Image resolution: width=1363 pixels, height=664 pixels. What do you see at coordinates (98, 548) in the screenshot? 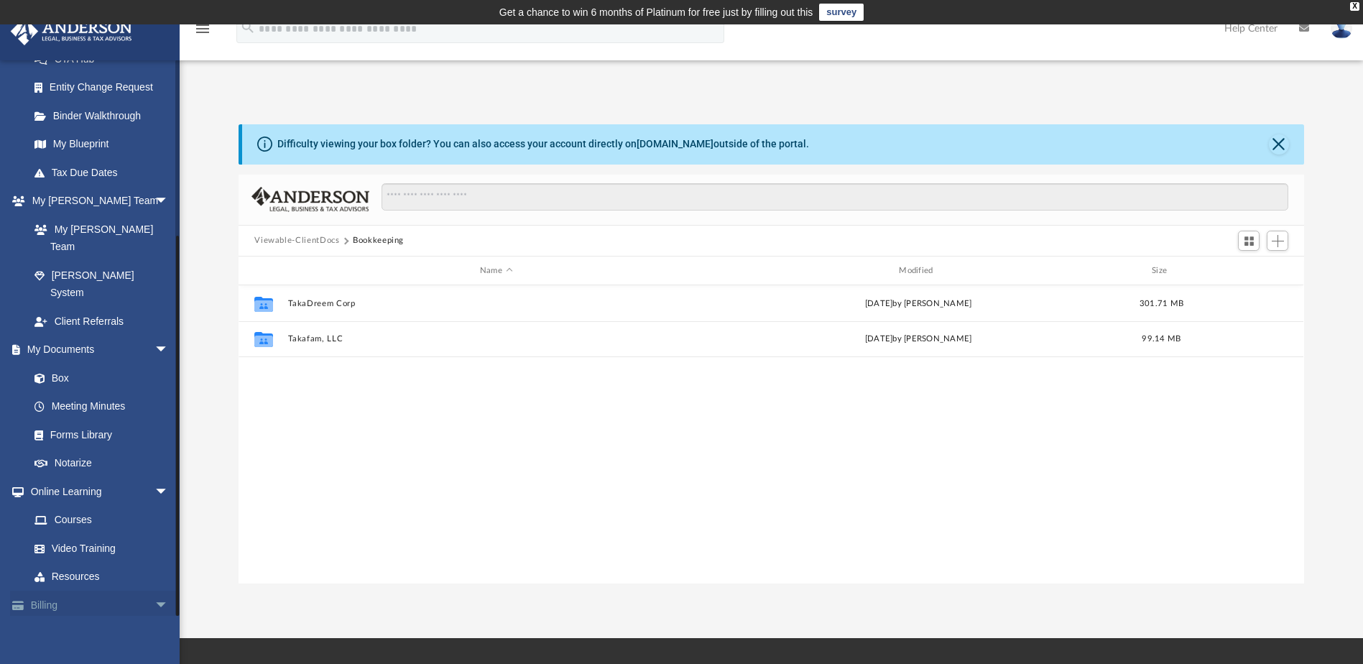
I see `a: Video Training` at bounding box center [98, 548].